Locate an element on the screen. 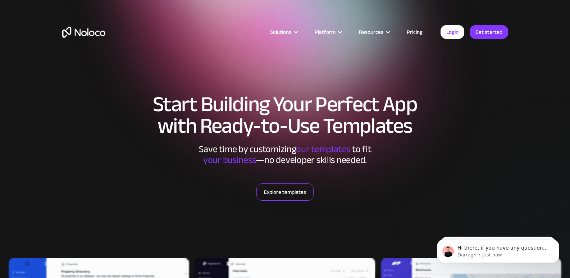 This screenshot has height=278, width=570. p: Message from Darragh, sent Just now is located at coordinates (78, 31).